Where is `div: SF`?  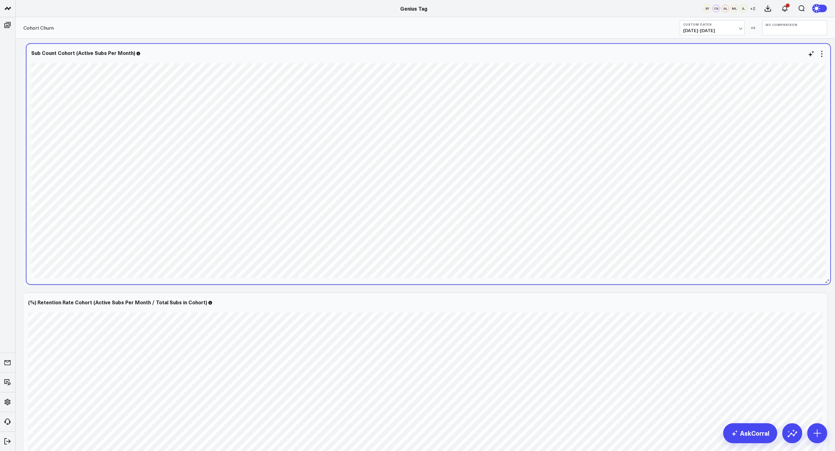
div: SF is located at coordinates (707, 8).